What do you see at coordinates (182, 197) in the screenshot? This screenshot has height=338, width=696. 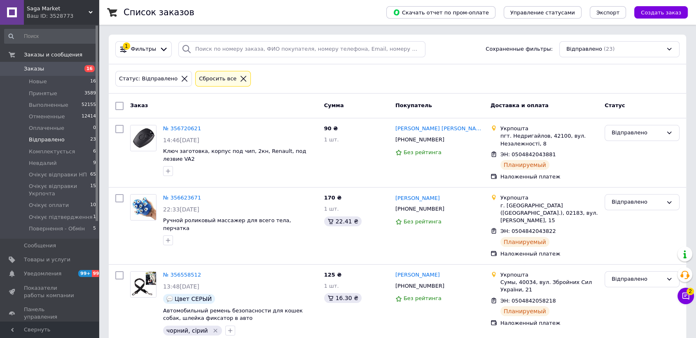 I see `a: № 356623671` at bounding box center [182, 197].